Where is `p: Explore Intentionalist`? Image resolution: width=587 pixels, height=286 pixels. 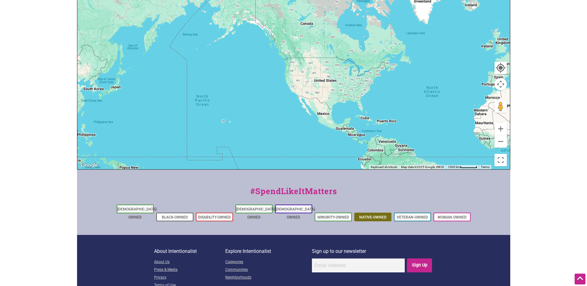 p: Explore Intentionalist is located at coordinates (268, 251).